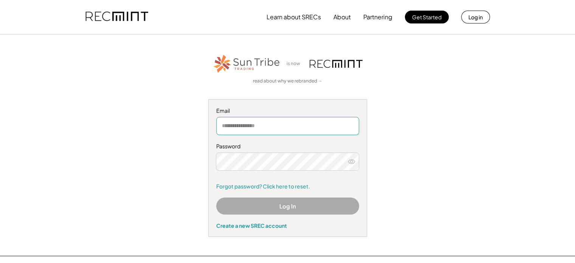 This screenshot has width=575, height=263. Describe the element at coordinates (295, 64) in the screenshot. I see `div: is now` at that location.